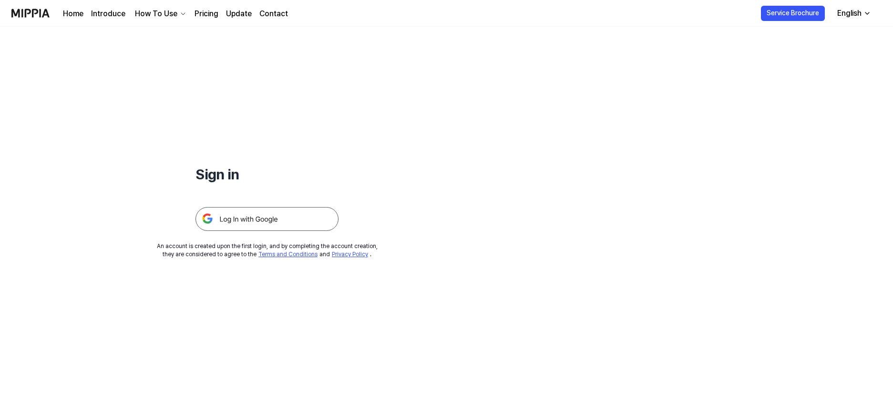  What do you see at coordinates (239, 14) in the screenshot?
I see `a: Update` at bounding box center [239, 14].